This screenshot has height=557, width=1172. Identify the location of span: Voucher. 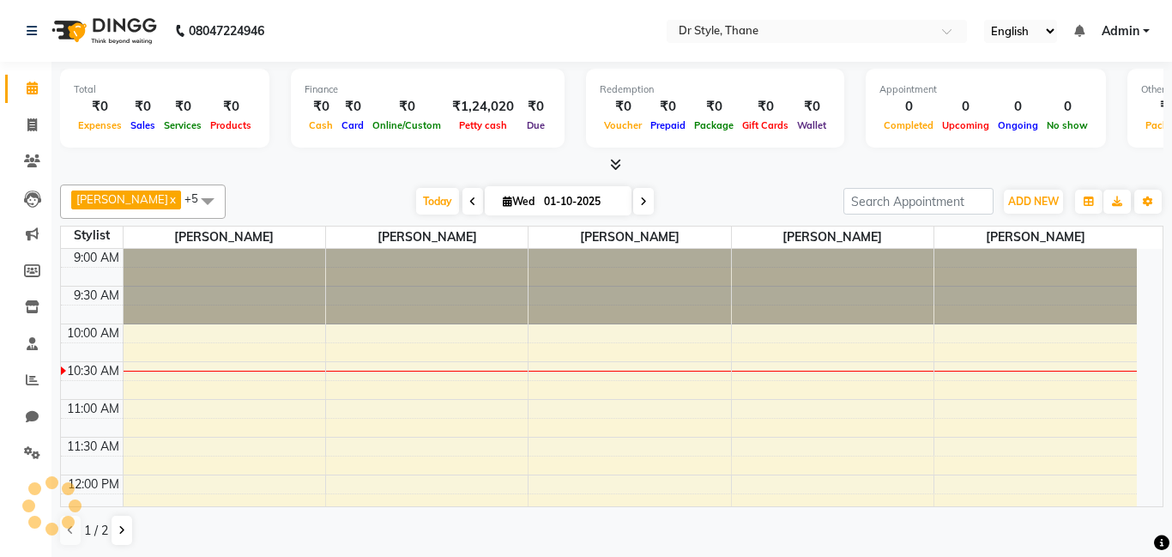
(623, 125).